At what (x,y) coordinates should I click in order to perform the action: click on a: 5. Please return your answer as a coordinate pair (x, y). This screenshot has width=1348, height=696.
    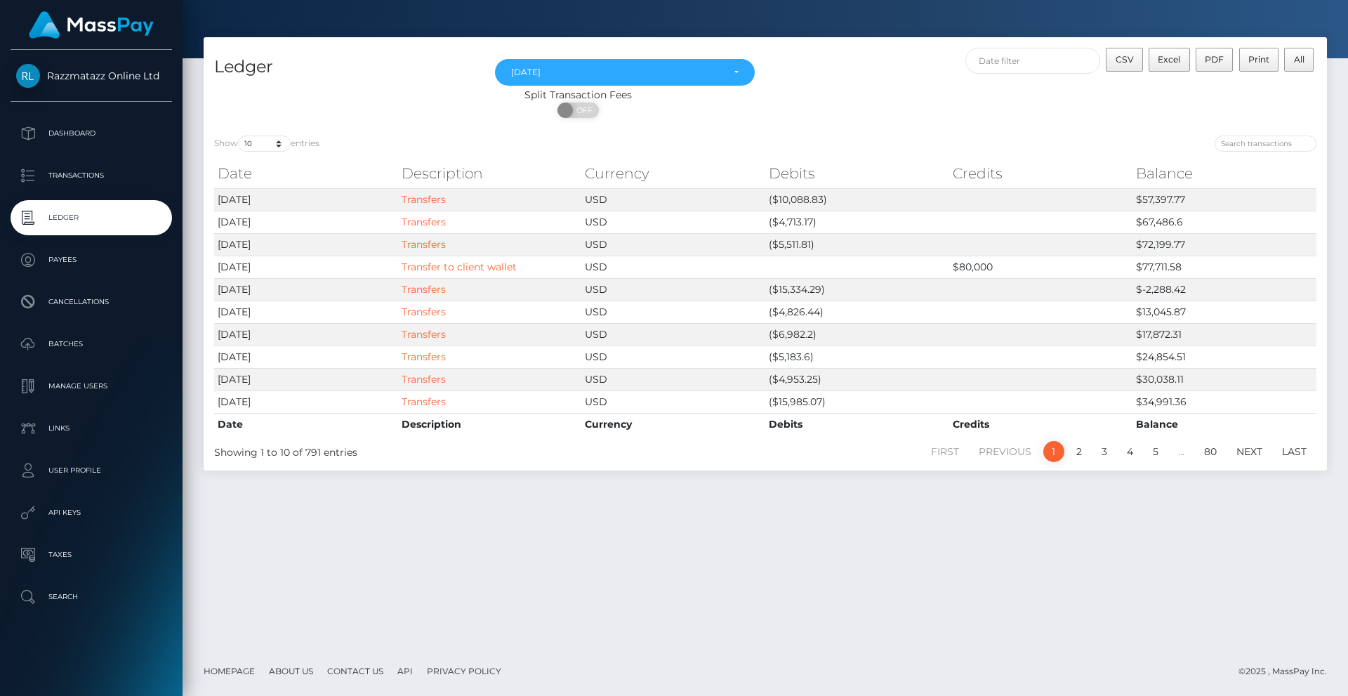
    Looking at the image, I should click on (1155, 451).